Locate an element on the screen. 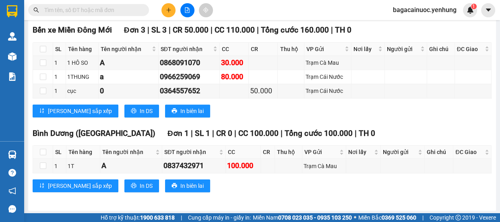 The width and height of the screenshot is (500, 222). span: CR 50.000 is located at coordinates (190, 30).